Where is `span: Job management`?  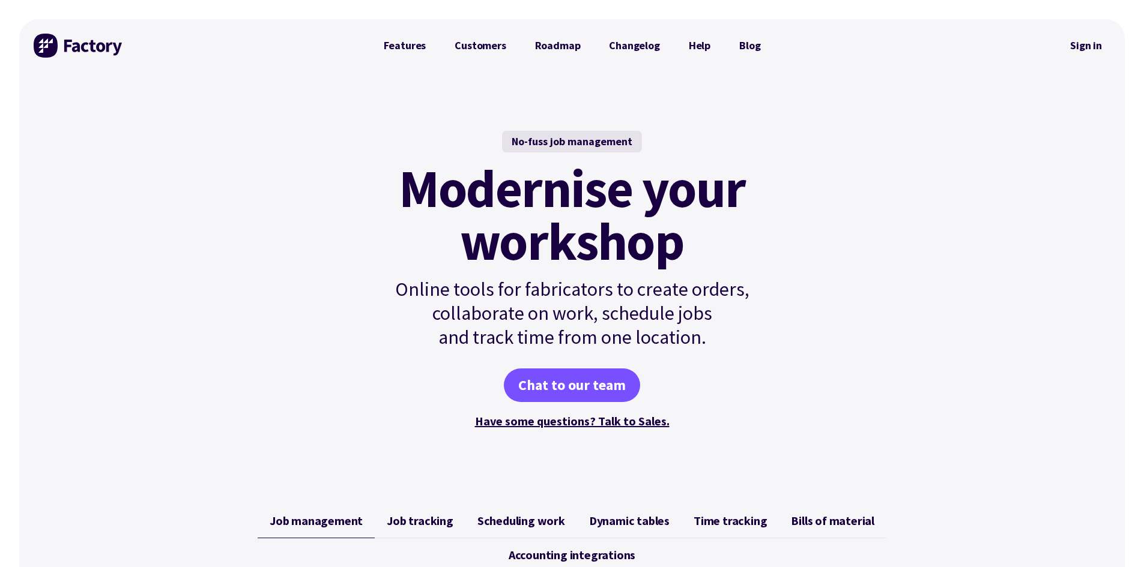 span: Job management is located at coordinates (316, 521).